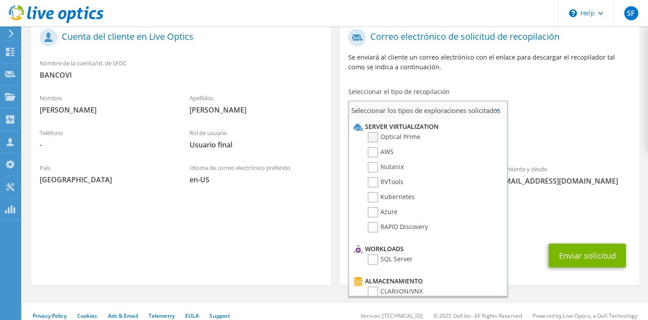 This screenshot has height=320, width=648. Describe the element at coordinates (181, 69) in the screenshot. I see `div: Nombre de la cuenta/Id. de SFDC` at that location.